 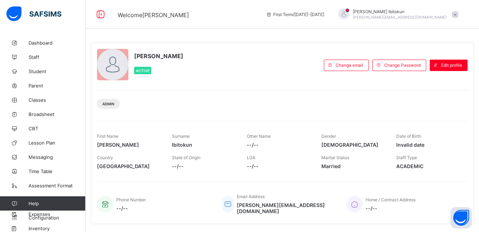 What do you see at coordinates (402, 65) in the screenshot?
I see `span: Change Password` at bounding box center [402, 65].